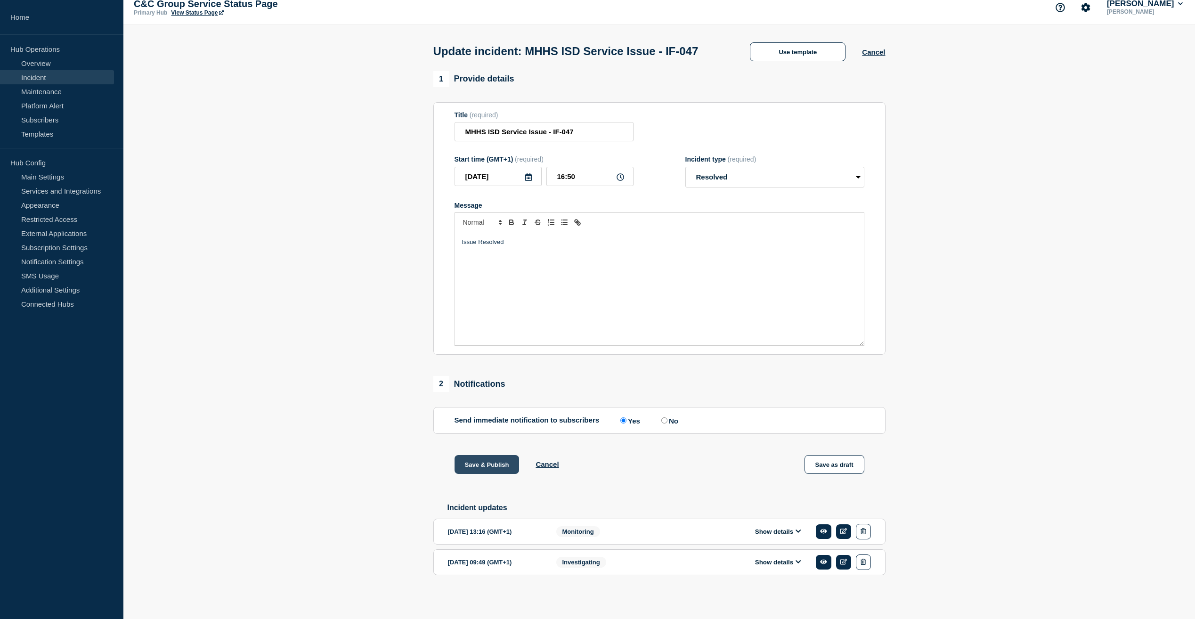 The height and width of the screenshot is (619, 1195). What do you see at coordinates (565, 222) in the screenshot?
I see `button: Toggle bulleted list` at bounding box center [565, 222].